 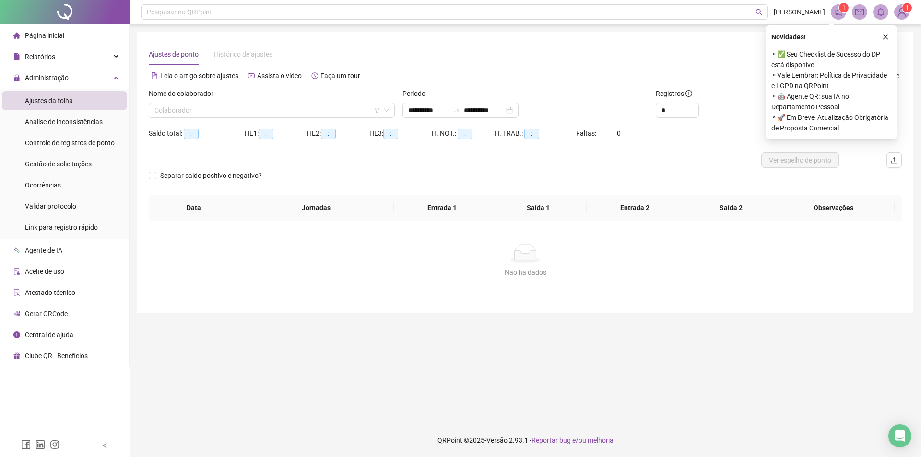 I want to click on footer: QRPoint © 2025 - 2.93.1 -, so click(x=525, y=440).